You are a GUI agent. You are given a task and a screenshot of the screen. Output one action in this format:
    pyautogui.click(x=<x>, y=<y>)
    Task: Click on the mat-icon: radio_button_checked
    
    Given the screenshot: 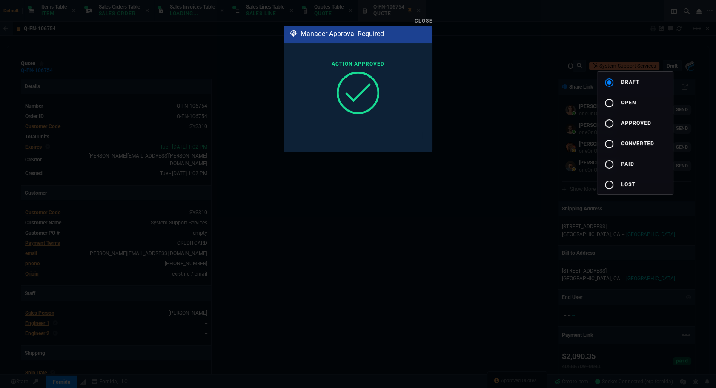 What is the action you would take?
    pyautogui.click(x=609, y=83)
    